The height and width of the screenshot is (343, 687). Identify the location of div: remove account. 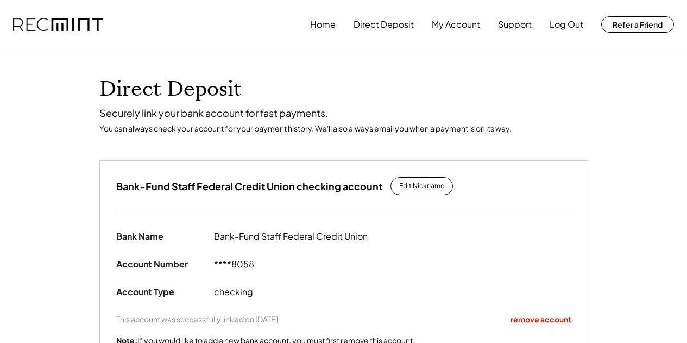
(541, 319).